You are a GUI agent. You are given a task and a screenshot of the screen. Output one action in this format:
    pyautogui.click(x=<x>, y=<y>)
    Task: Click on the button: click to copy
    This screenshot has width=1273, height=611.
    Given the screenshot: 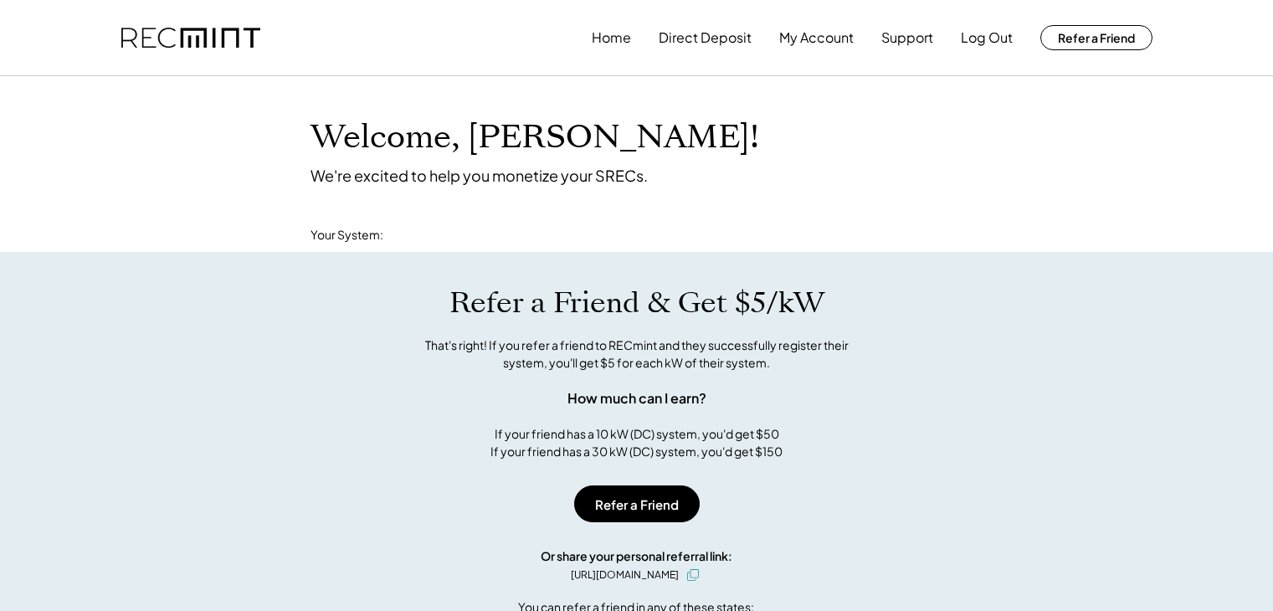 What is the action you would take?
    pyautogui.click(x=693, y=575)
    